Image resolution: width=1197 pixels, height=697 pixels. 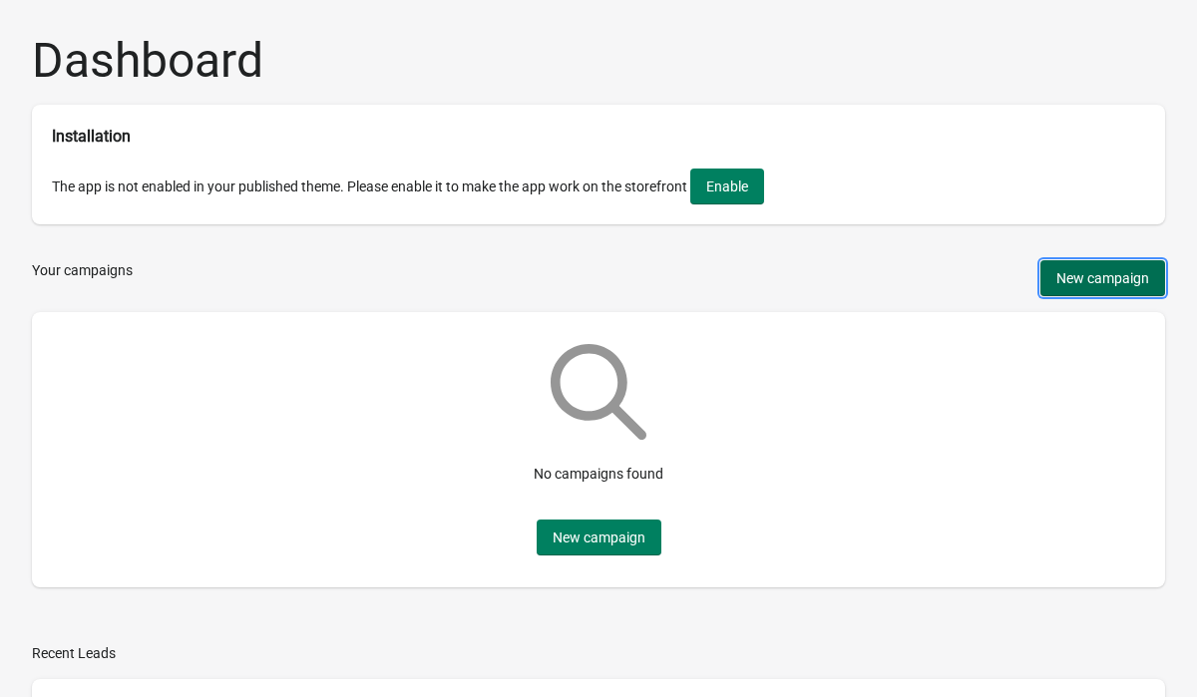 I want to click on h1: Dashboard, so click(x=598, y=60).